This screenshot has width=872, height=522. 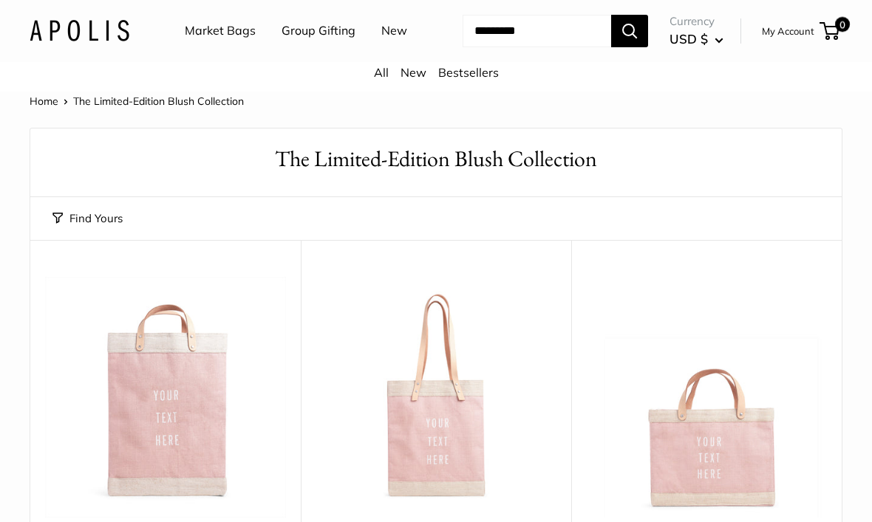 What do you see at coordinates (696, 39) in the screenshot?
I see `button: USD $` at bounding box center [696, 39].